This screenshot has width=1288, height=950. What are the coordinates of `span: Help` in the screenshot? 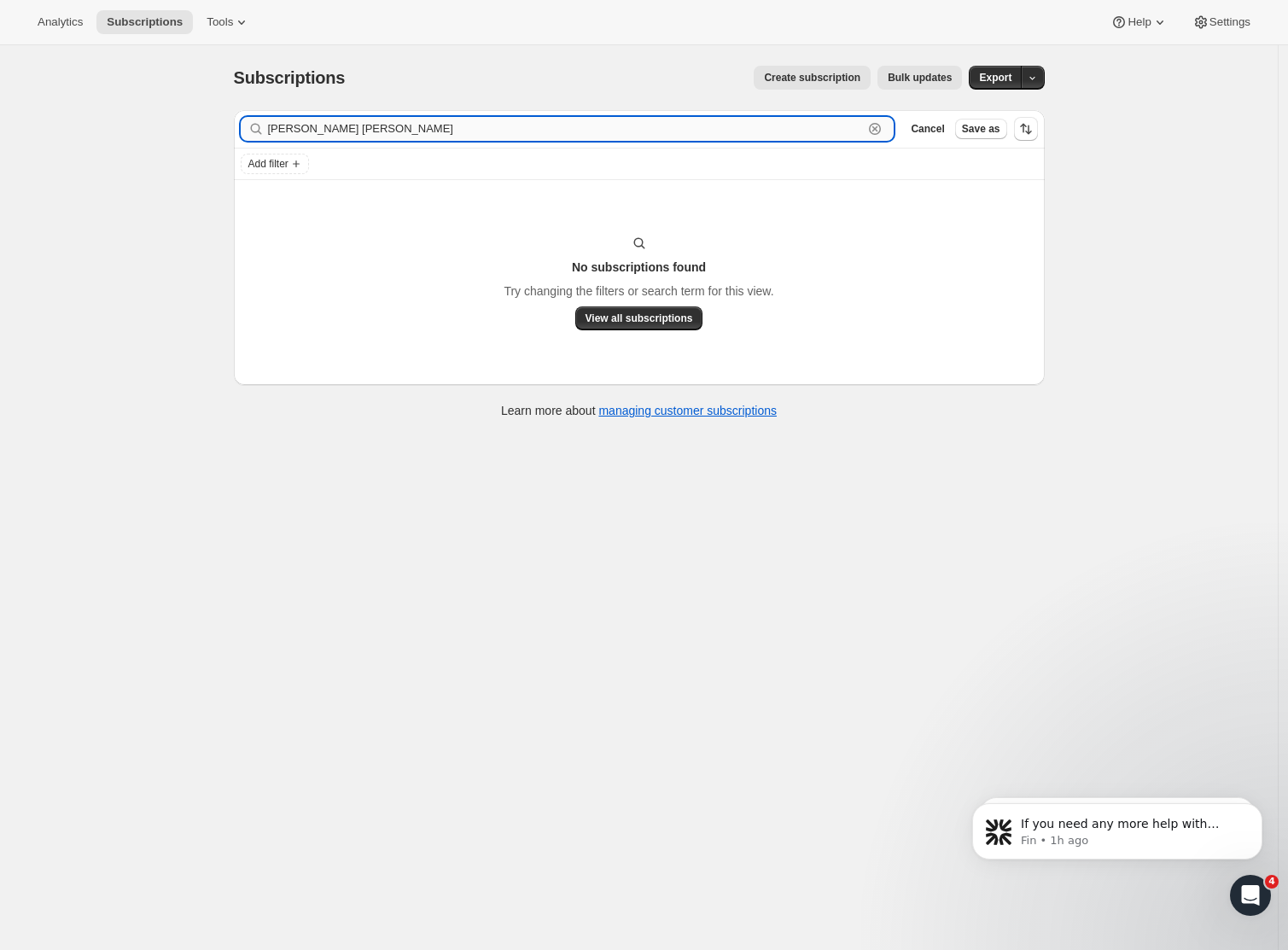 It's located at (1138, 22).